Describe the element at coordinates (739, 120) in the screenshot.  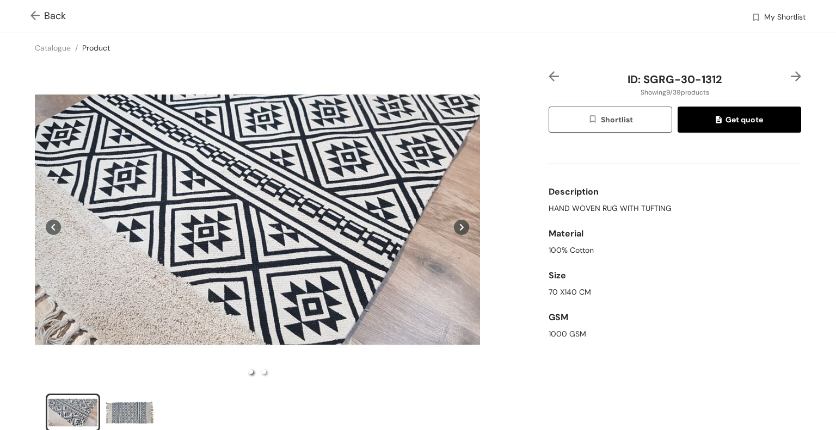
I see `span: Get quote` at that location.